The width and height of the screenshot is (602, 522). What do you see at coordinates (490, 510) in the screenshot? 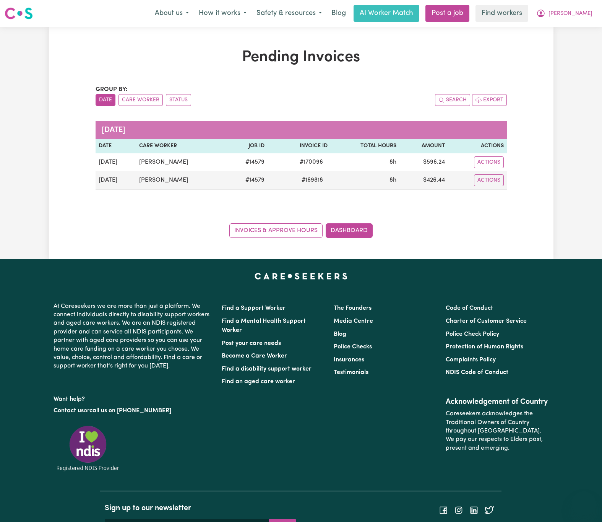
I see `a: Follow Careseekers on Twitter` at bounding box center [490, 510].